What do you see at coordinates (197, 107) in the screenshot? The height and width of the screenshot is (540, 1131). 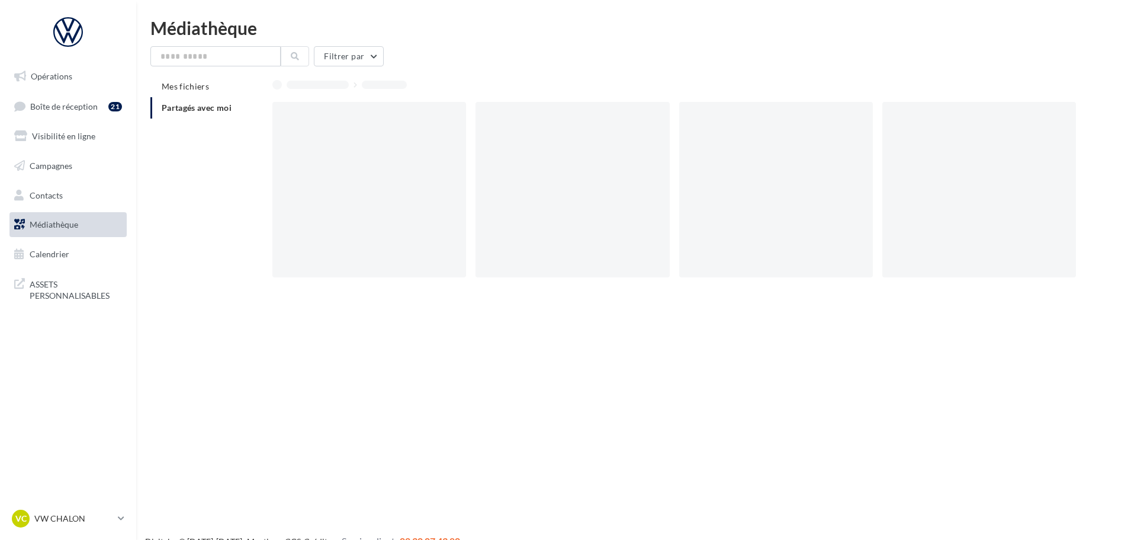 I see `span: Partagés avec moi` at bounding box center [197, 107].